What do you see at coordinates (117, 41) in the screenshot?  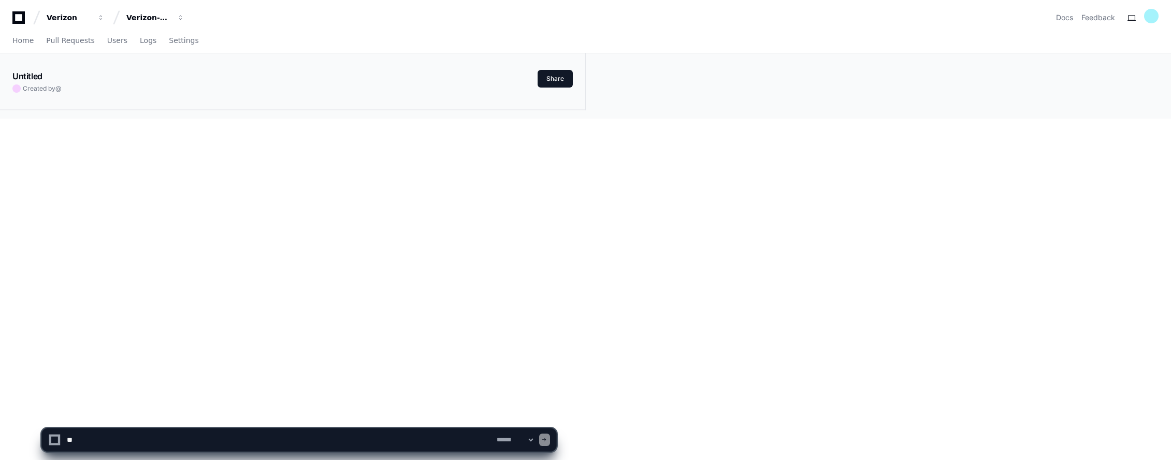 I see `a: Users` at bounding box center [117, 41].